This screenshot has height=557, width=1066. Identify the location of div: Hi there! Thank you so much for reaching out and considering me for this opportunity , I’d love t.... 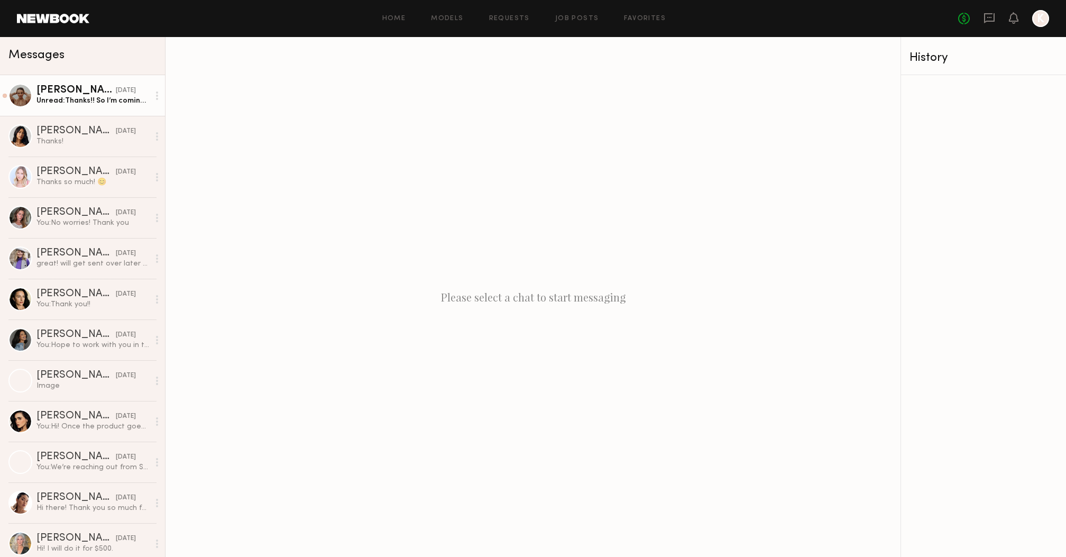
(92, 507).